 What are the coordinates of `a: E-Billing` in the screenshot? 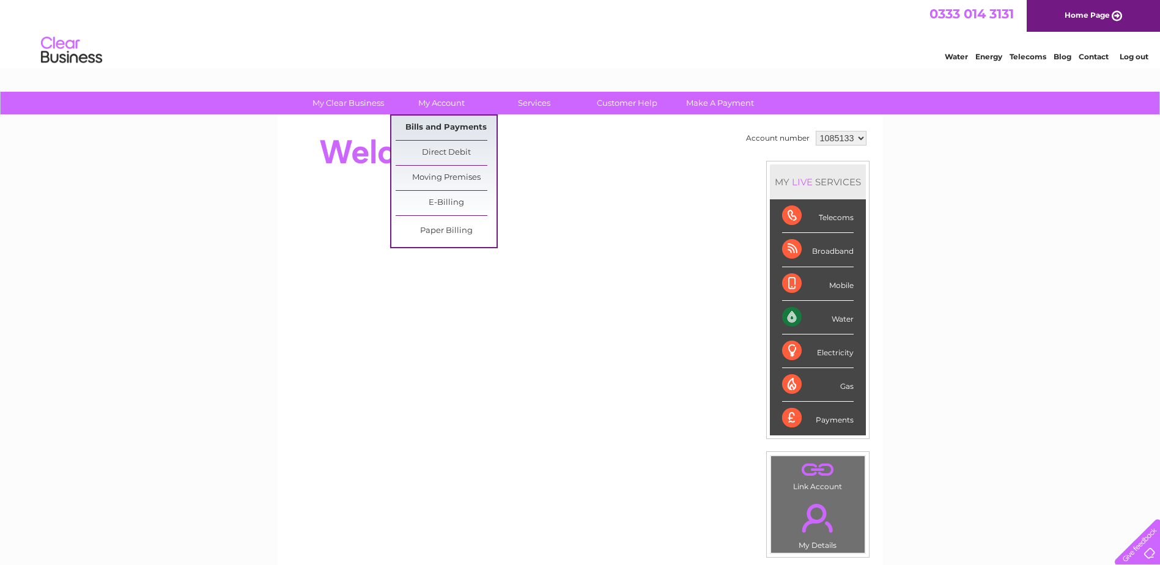 It's located at (446, 203).